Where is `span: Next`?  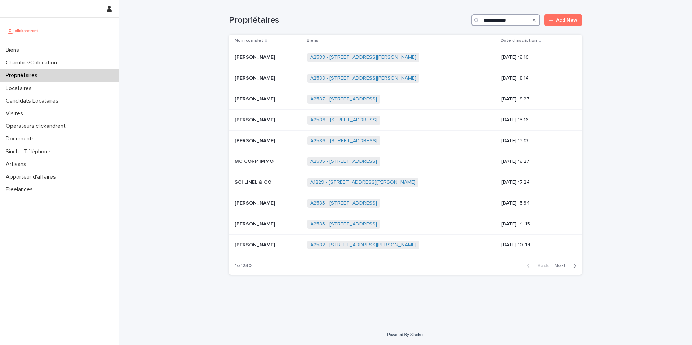
span: Next is located at coordinates (562, 266).